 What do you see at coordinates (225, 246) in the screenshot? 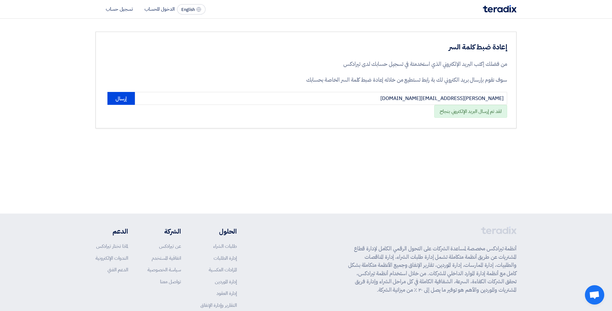
I see `a: طلبات الشراء` at bounding box center [225, 246].